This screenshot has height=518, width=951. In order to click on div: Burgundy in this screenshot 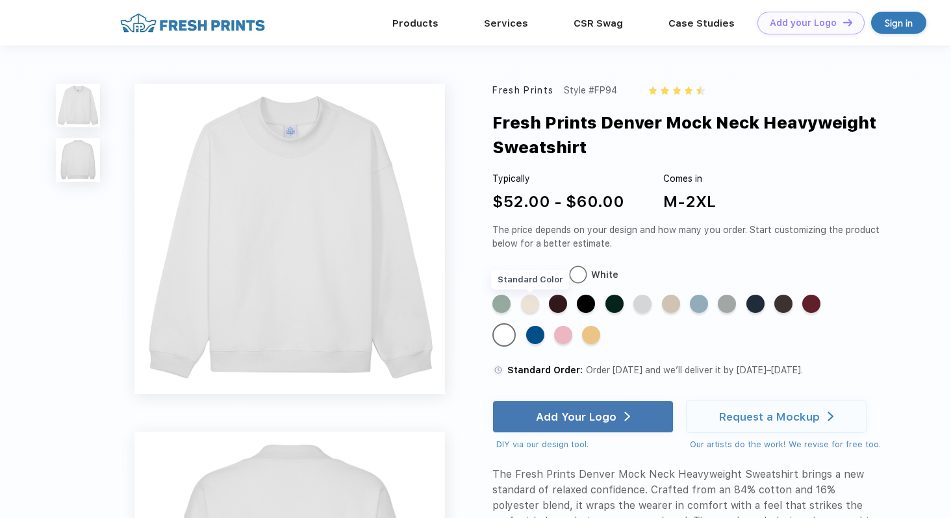, I will do `click(558, 304)`.